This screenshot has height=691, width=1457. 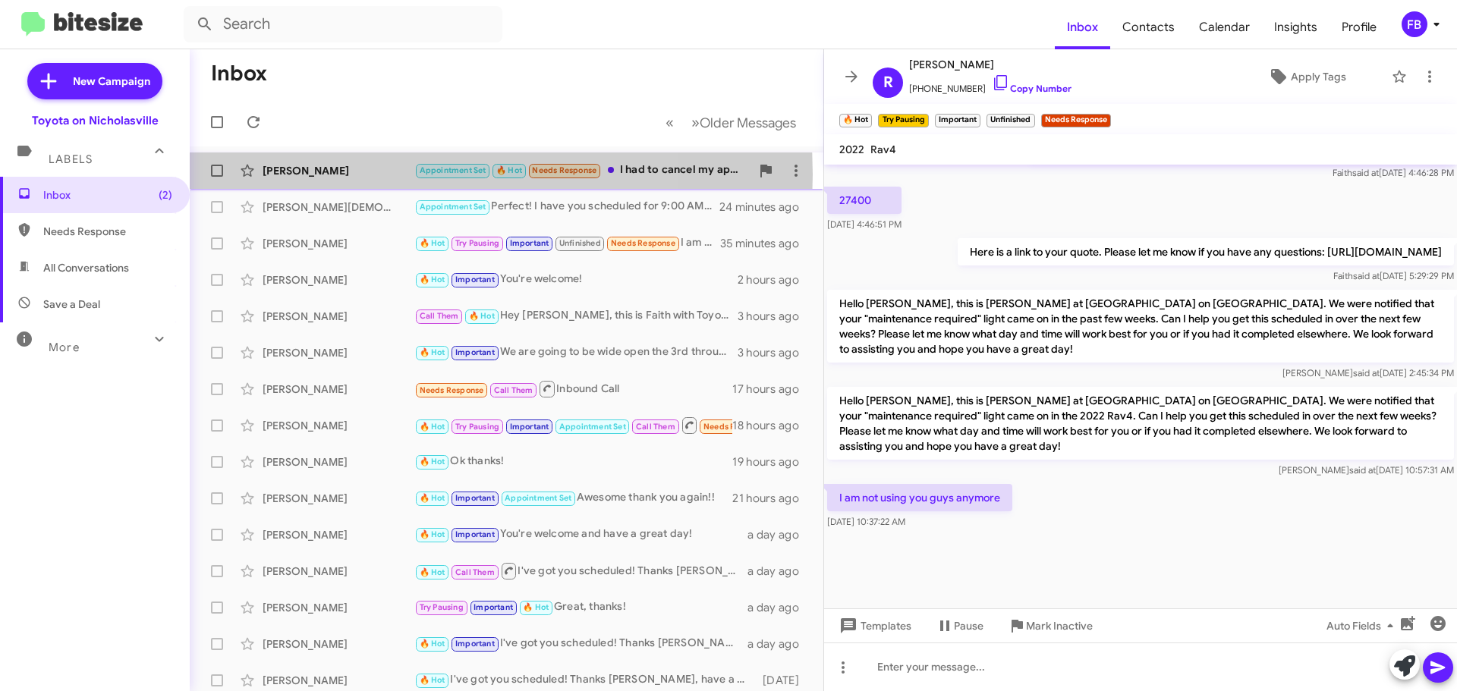 I want to click on small: Unfinished, so click(x=1010, y=121).